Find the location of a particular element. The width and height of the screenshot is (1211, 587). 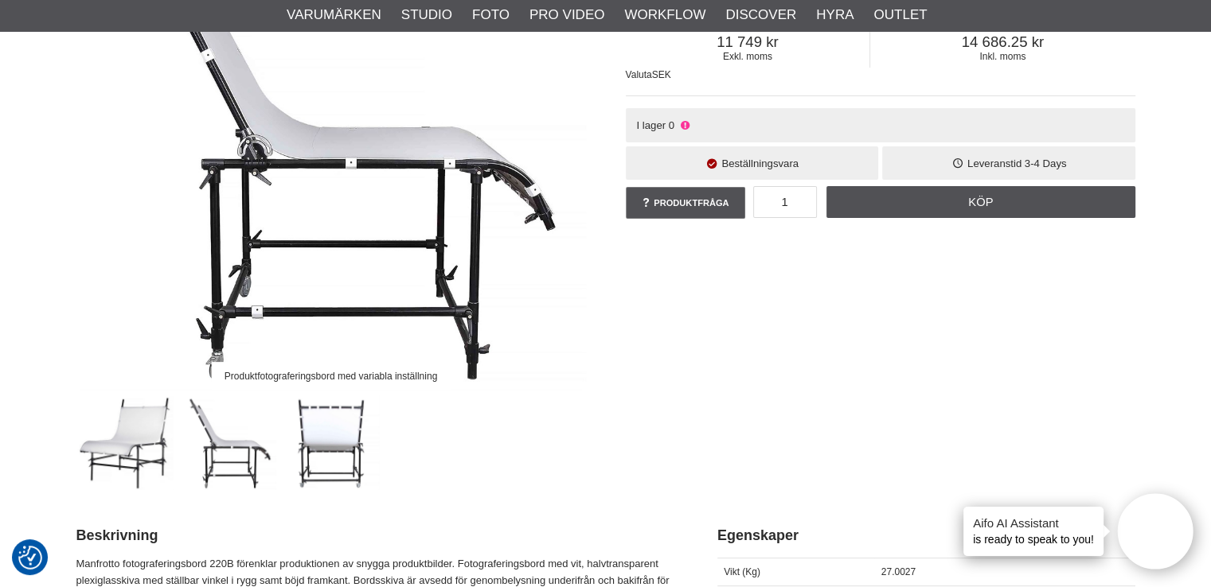

h4: Aifo AI Assistant is located at coordinates (1033, 523).